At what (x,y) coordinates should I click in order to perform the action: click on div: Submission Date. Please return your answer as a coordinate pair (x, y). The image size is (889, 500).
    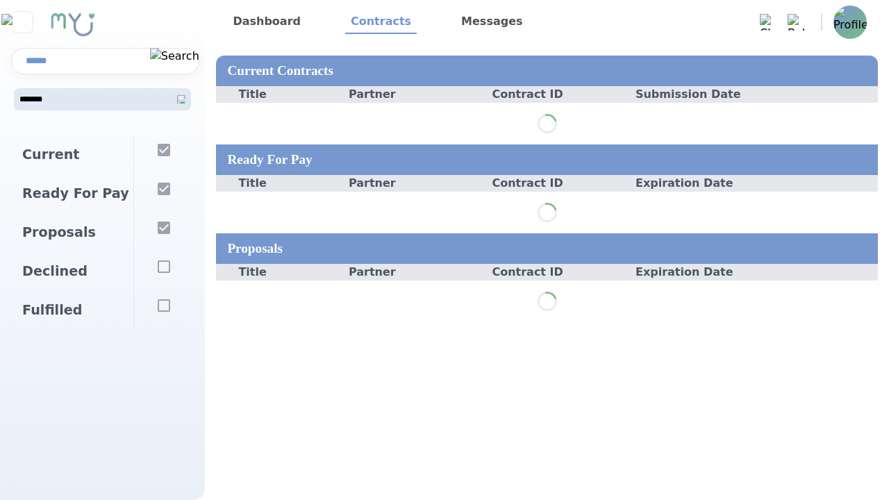
    Looking at the image, I should click on (679, 94).